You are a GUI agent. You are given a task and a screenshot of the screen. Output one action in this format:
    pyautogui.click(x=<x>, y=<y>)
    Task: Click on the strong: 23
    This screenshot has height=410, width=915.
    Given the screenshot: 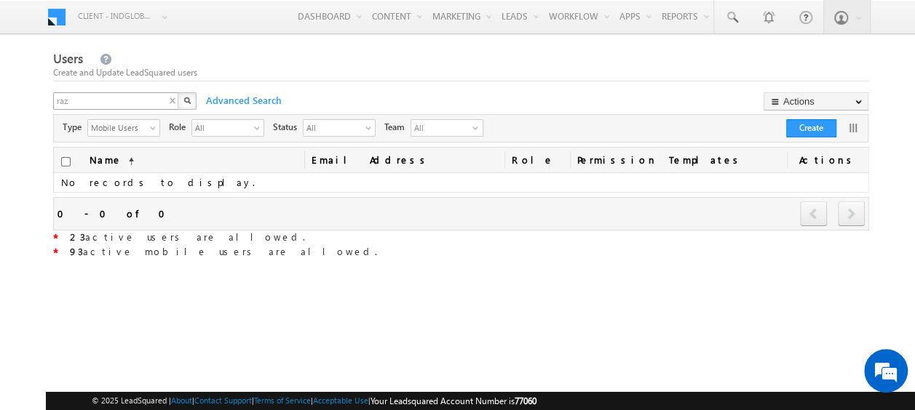 What is the action you would take?
    pyautogui.click(x=77, y=237)
    